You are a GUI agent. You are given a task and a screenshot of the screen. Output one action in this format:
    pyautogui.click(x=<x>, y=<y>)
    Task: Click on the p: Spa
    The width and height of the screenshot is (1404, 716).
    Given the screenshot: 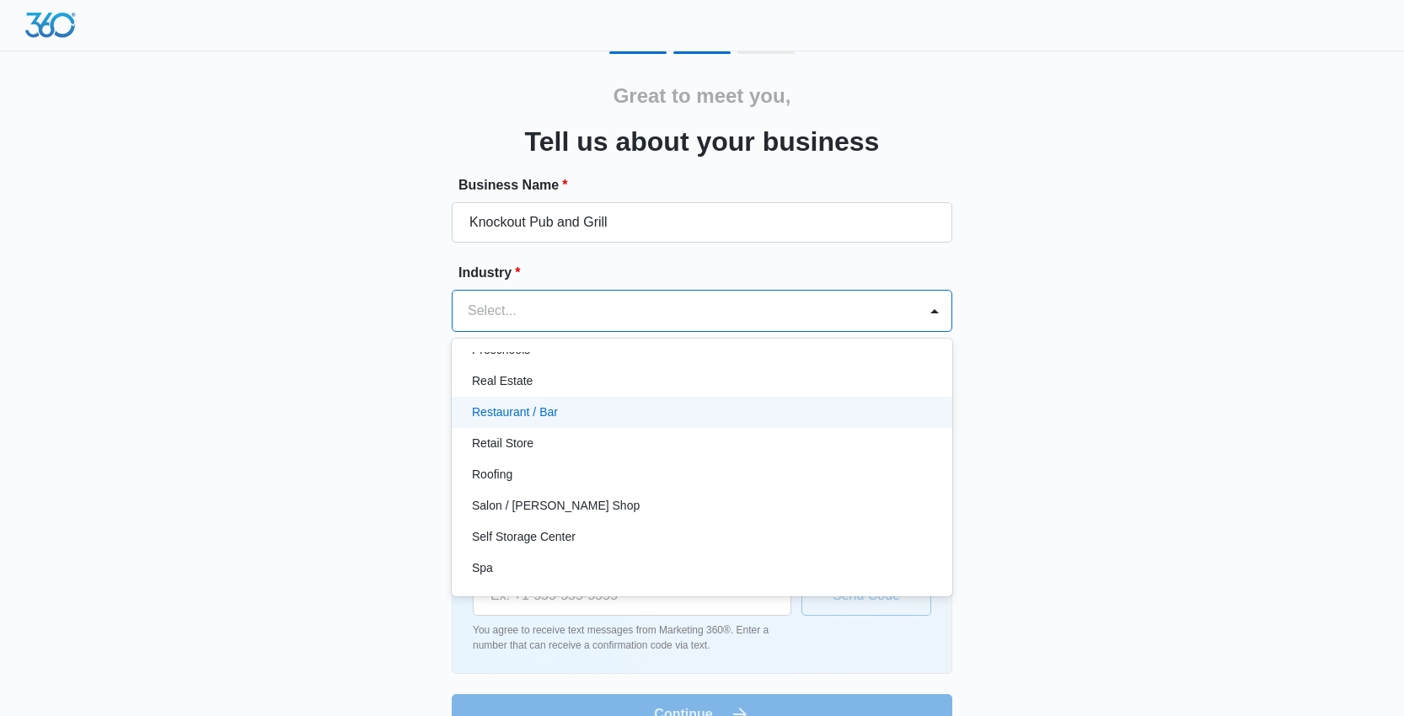 What is the action you would take?
    pyautogui.click(x=482, y=568)
    